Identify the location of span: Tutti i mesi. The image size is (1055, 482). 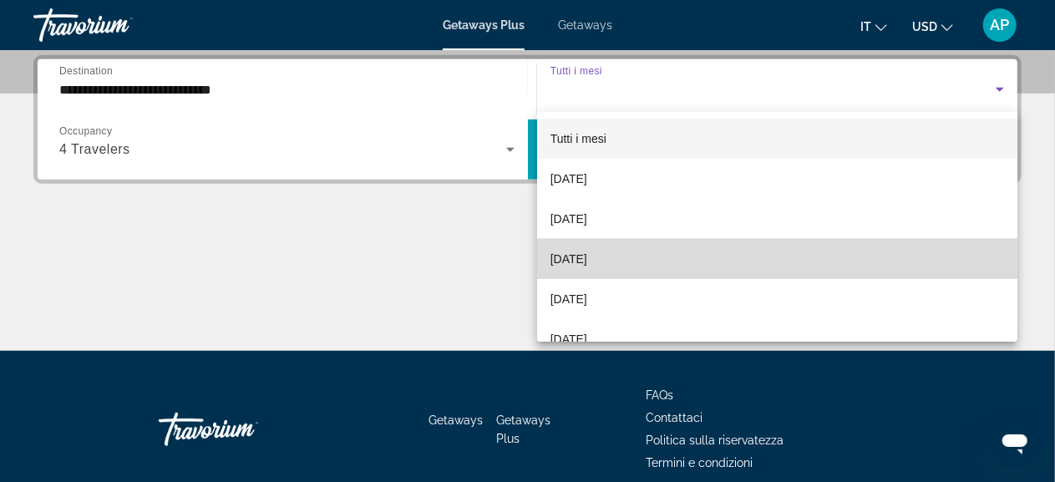
(578, 139).